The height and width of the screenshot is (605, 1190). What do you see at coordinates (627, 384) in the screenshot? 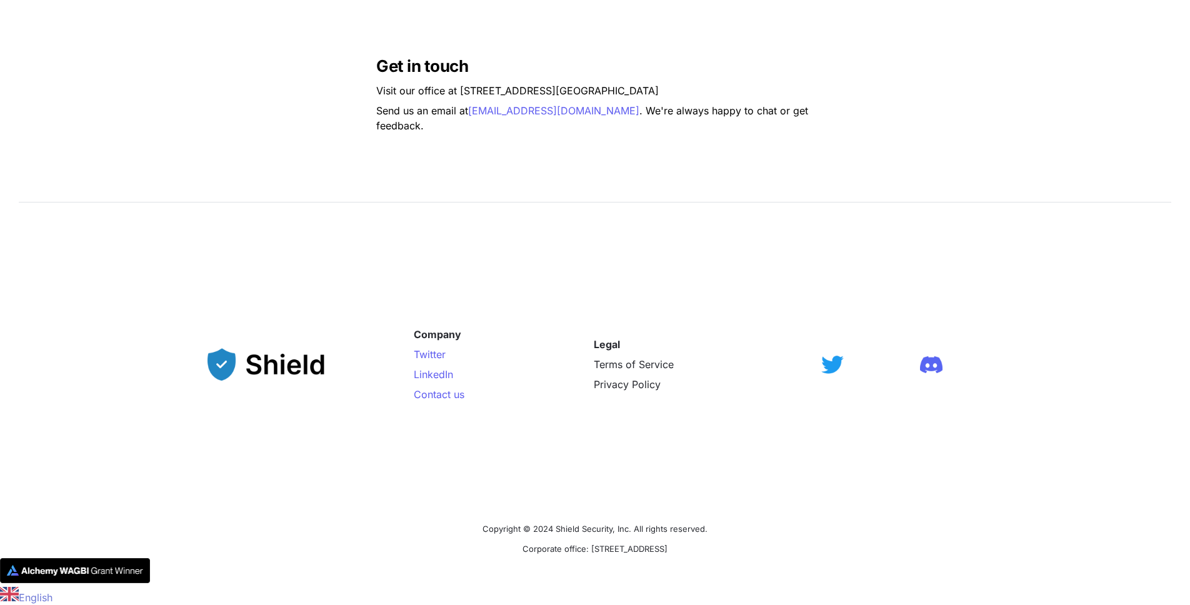
I see `a: Privacy Policy` at bounding box center [627, 384].